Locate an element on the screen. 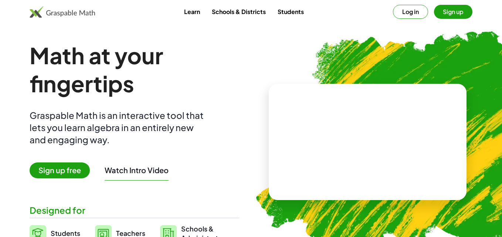 The image size is (502, 237). h1: Math at your fingertips is located at coordinates (134, 70).